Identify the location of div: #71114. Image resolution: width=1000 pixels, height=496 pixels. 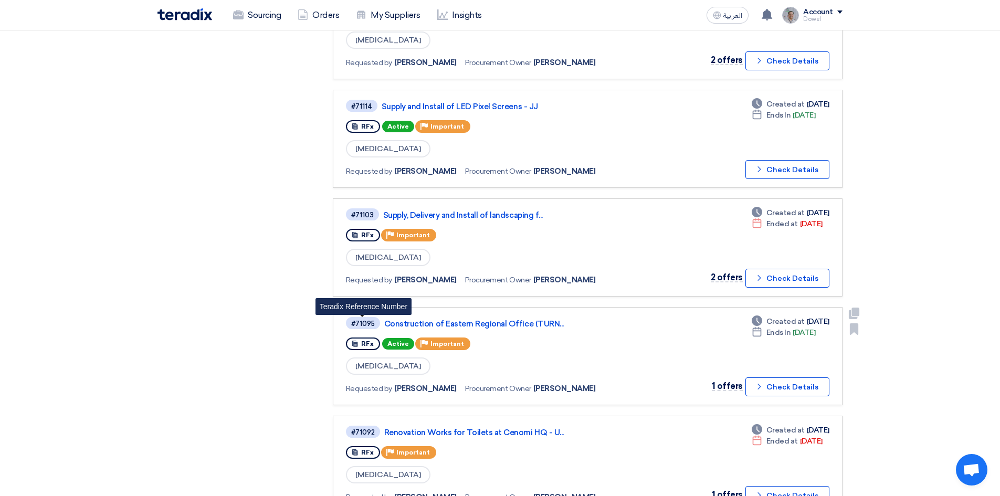
(362, 106).